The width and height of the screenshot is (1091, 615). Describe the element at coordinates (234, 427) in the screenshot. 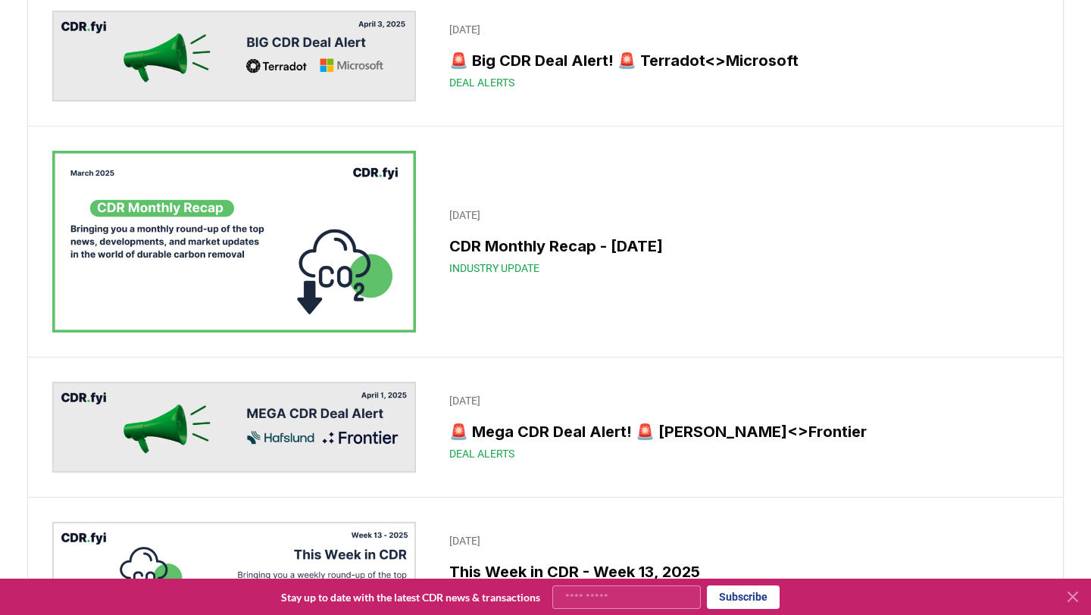

I see `img: 🚨 Mega CDR Deal Alert! 🚨 Hafslund Celsio<>Frontier blog post image` at that location.